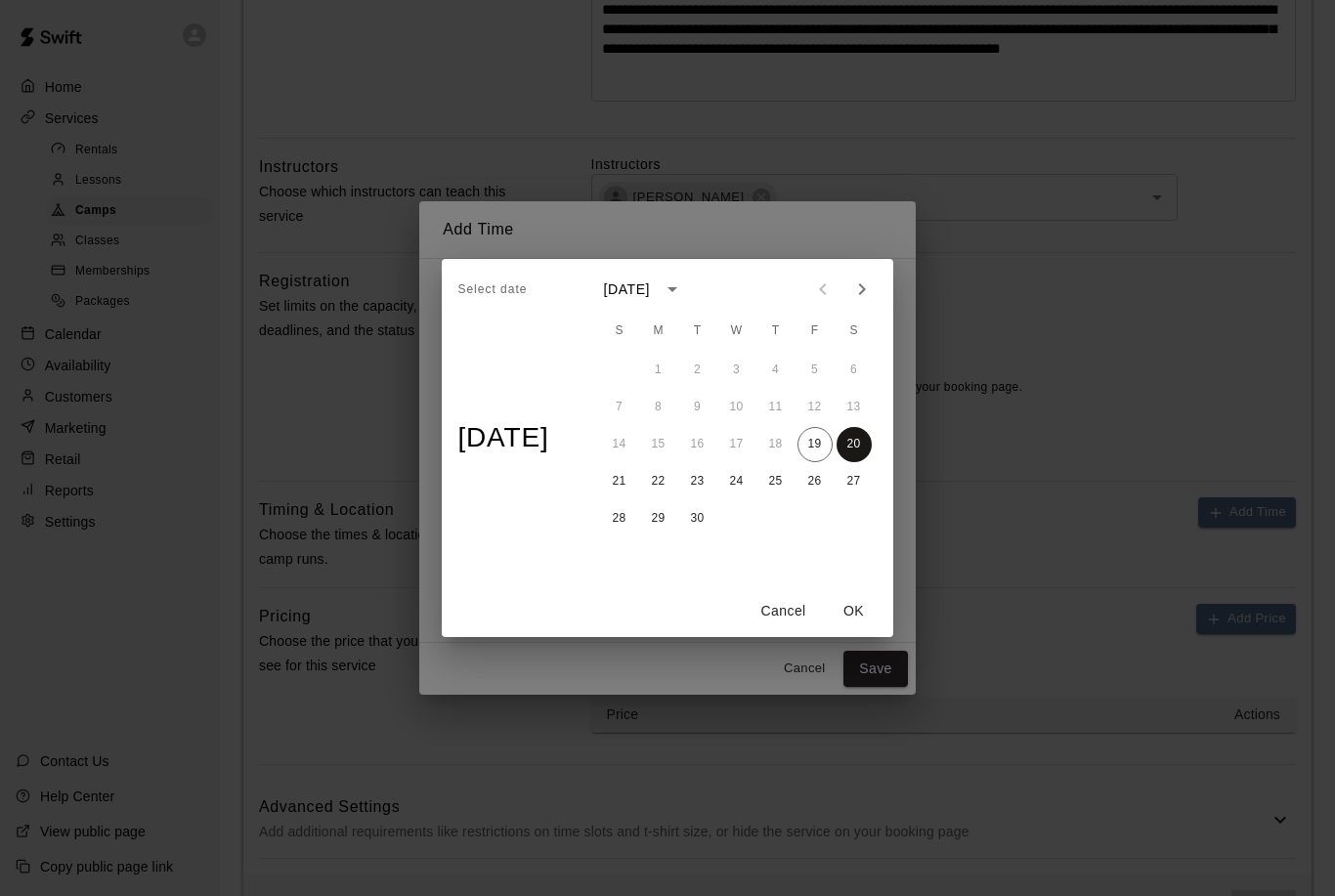 The image size is (1335, 896). I want to click on span: Sunday, so click(620, 331).